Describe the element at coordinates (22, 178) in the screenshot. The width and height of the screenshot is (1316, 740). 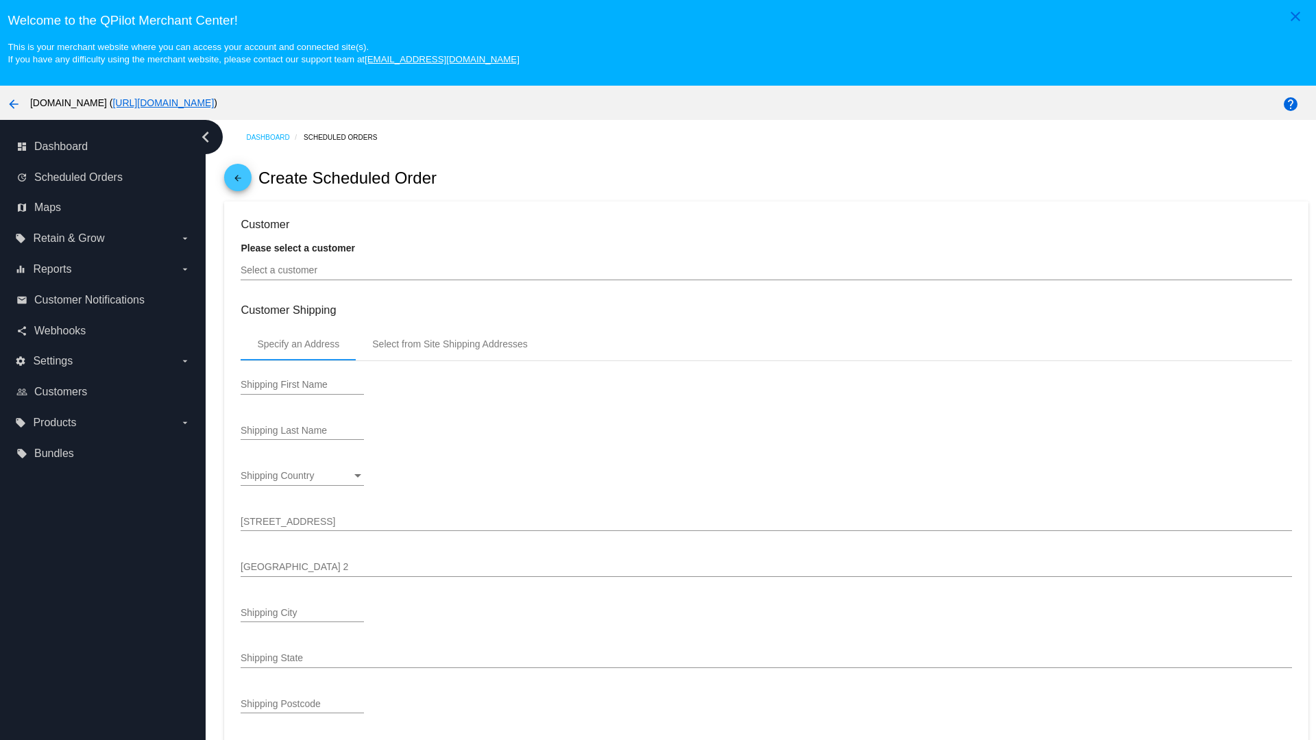
I see `i: update` at that location.